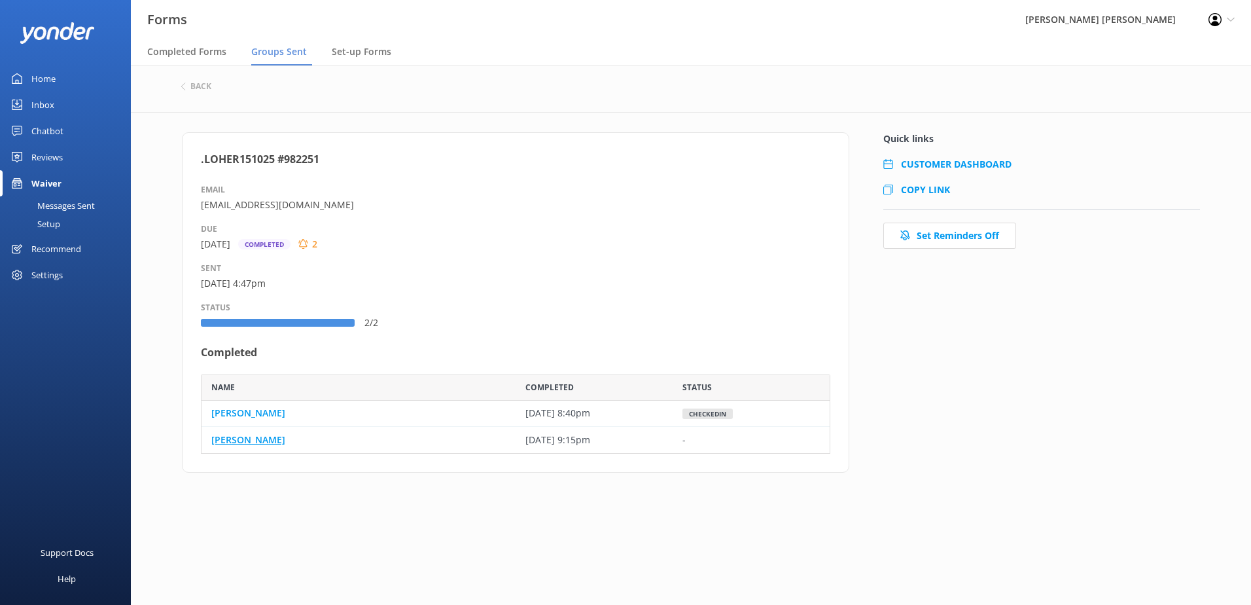 The height and width of the screenshot is (605, 1251). I want to click on div: Recommend, so click(56, 249).